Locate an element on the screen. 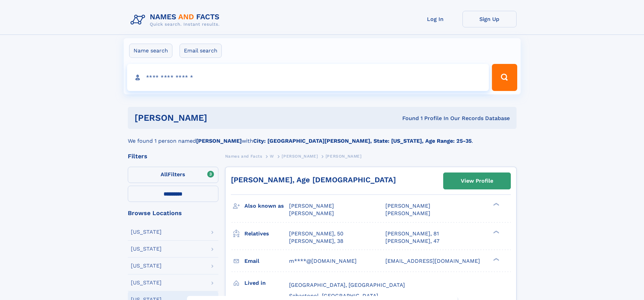 The height and width of the screenshot is (300, 644). a: W is located at coordinates (272, 156).